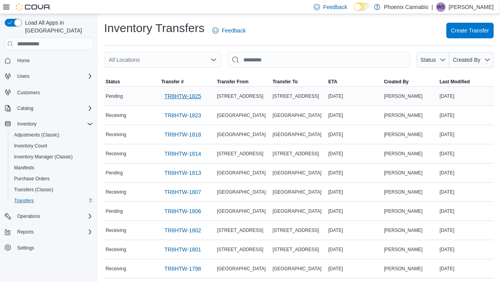  Describe the element at coordinates (37, 135) in the screenshot. I see `span: Adjustments (Classic)` at that location.